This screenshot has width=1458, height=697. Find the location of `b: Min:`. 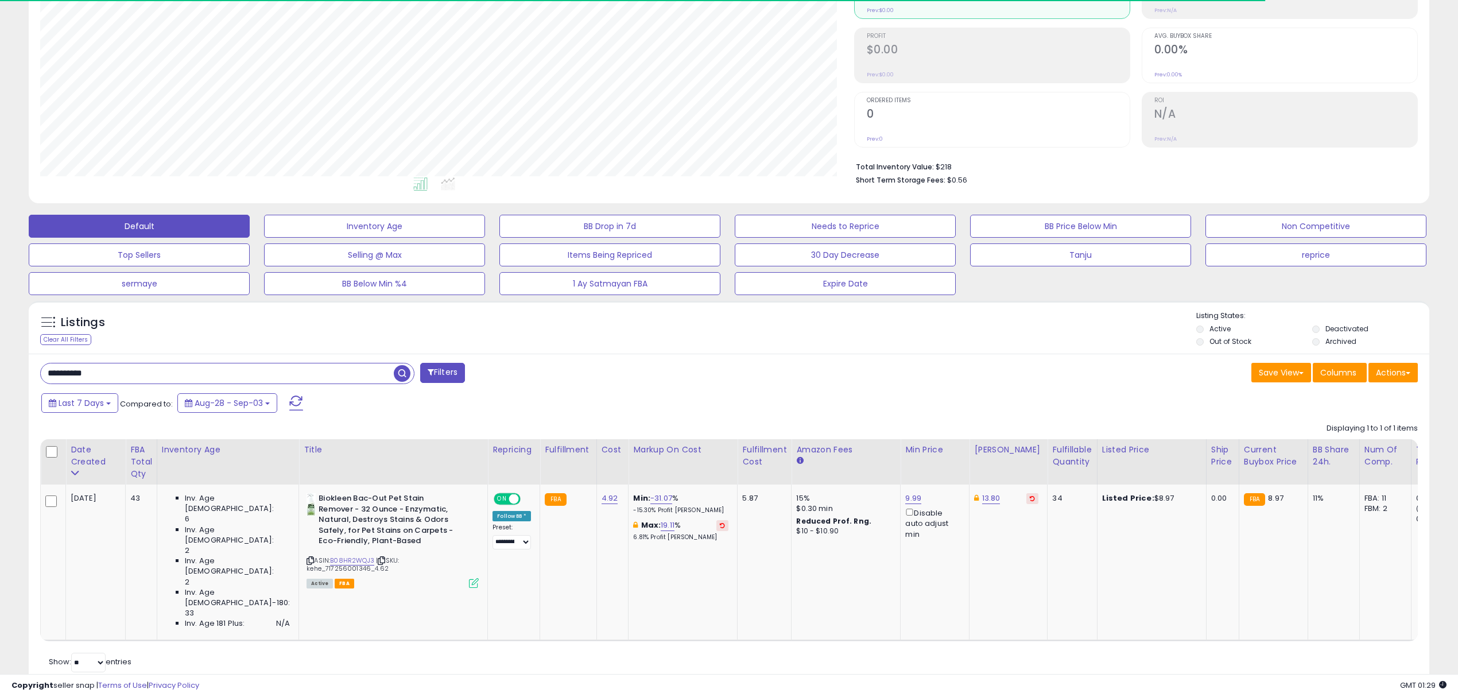

b: Min: is located at coordinates (642, 498).